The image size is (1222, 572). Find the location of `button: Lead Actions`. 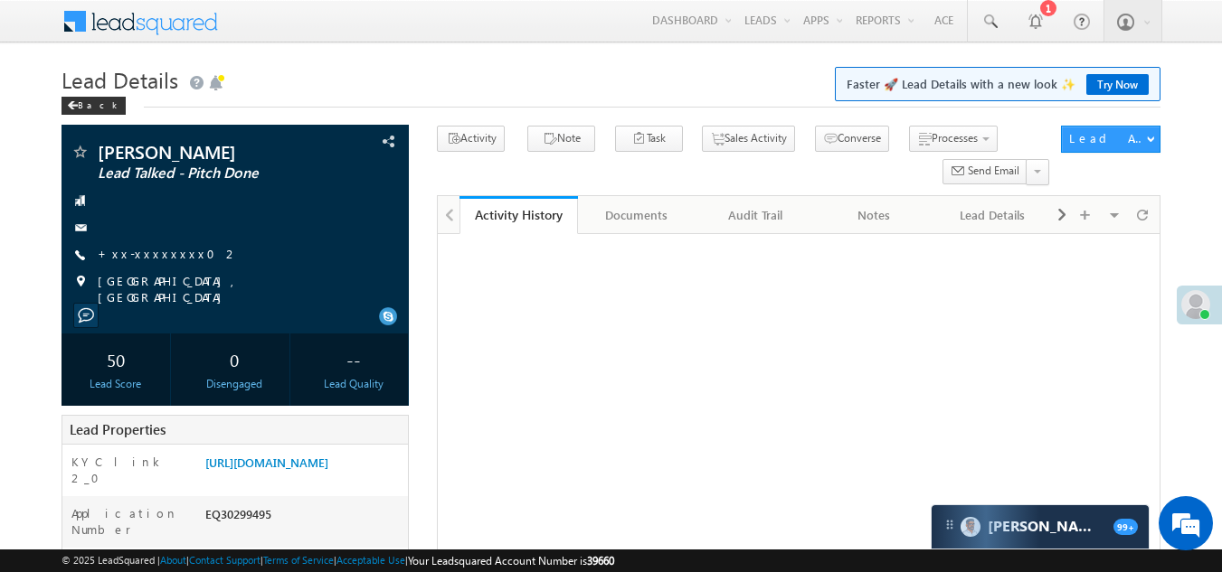

button: Lead Actions is located at coordinates (1110, 139).